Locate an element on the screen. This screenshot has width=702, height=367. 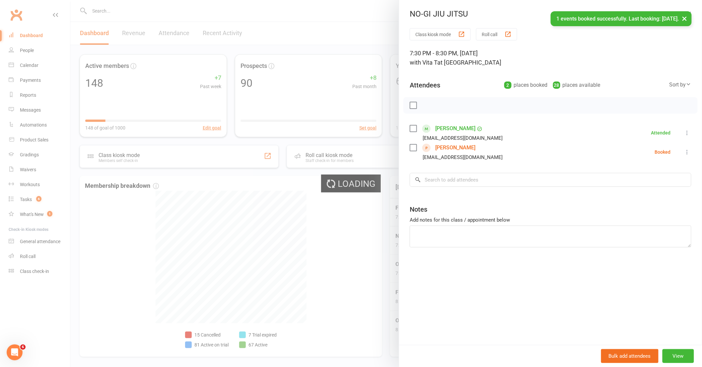
div: places available is located at coordinates (576, 85).